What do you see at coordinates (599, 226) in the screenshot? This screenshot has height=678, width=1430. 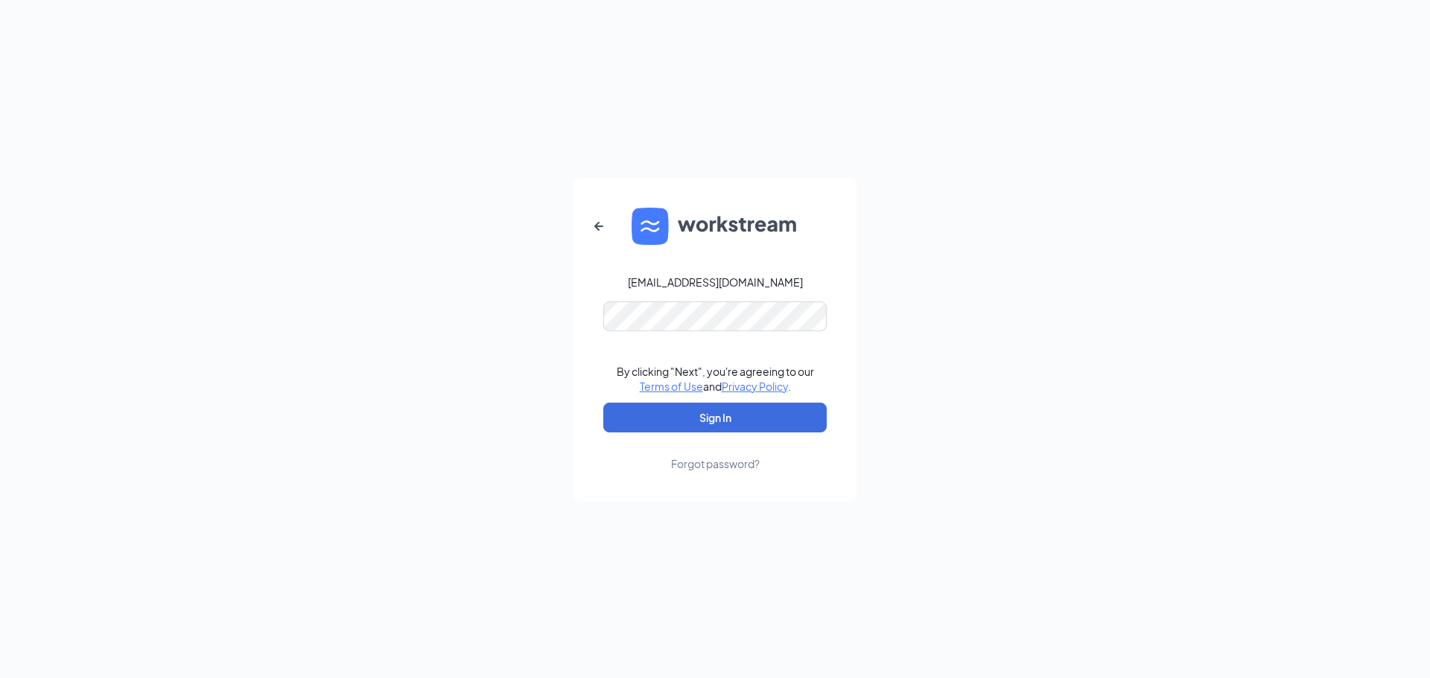 I see `svg: ArrowLeftNew` at bounding box center [599, 226].